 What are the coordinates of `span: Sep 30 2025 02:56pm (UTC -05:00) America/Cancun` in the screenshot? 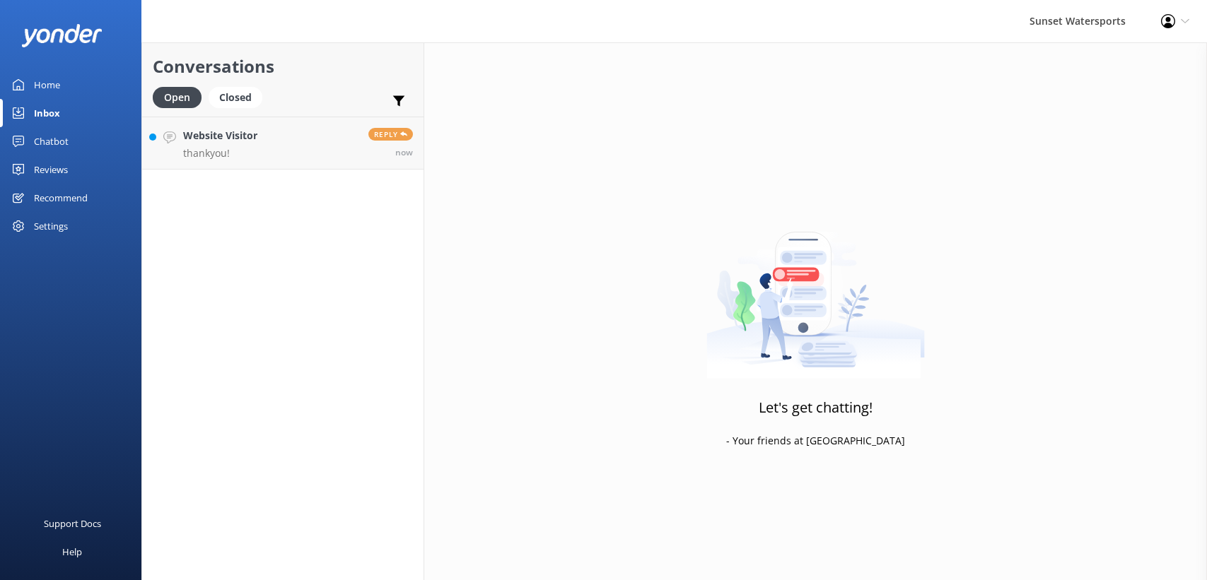 It's located at (404, 152).